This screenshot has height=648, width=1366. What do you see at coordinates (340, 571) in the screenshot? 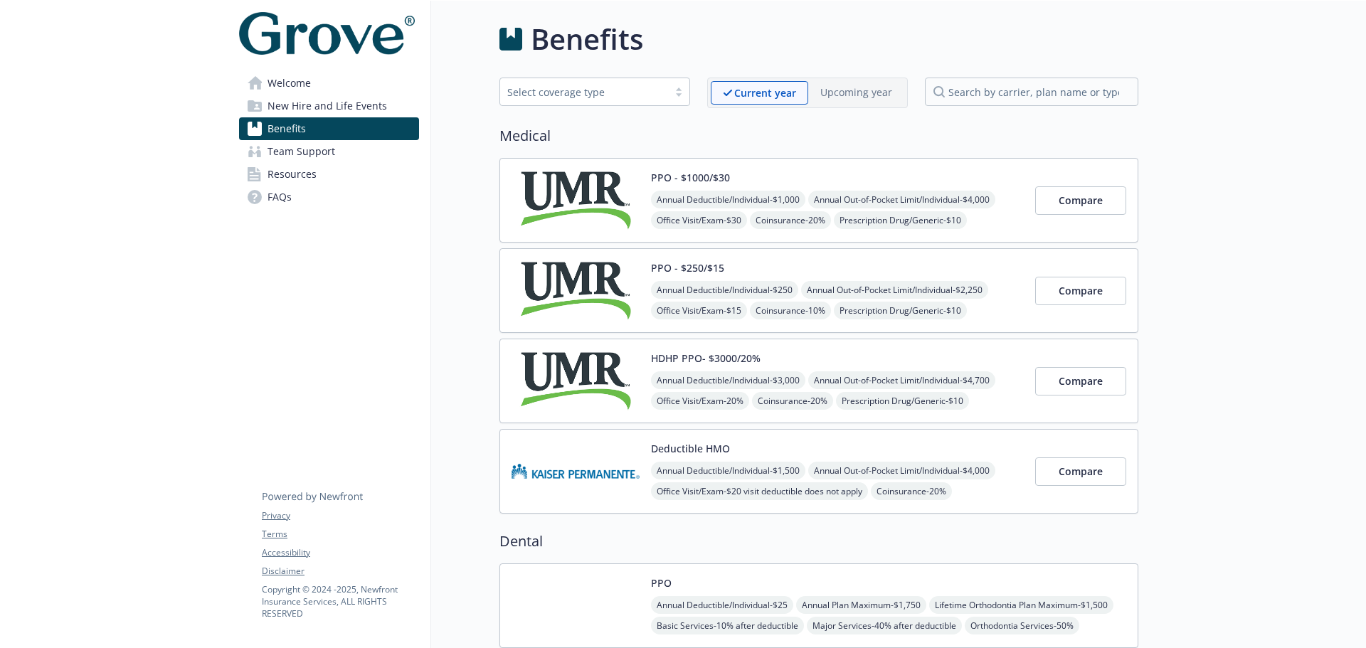
I see `a: Disclaimer` at bounding box center [340, 571].